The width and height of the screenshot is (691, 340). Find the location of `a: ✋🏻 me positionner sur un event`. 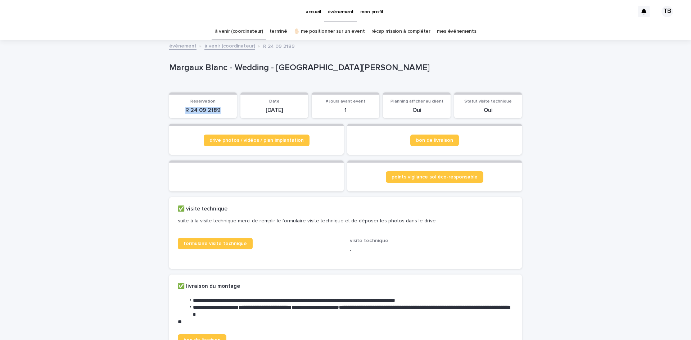

a: ✋🏻 me positionner sur un event is located at coordinates (329, 31).